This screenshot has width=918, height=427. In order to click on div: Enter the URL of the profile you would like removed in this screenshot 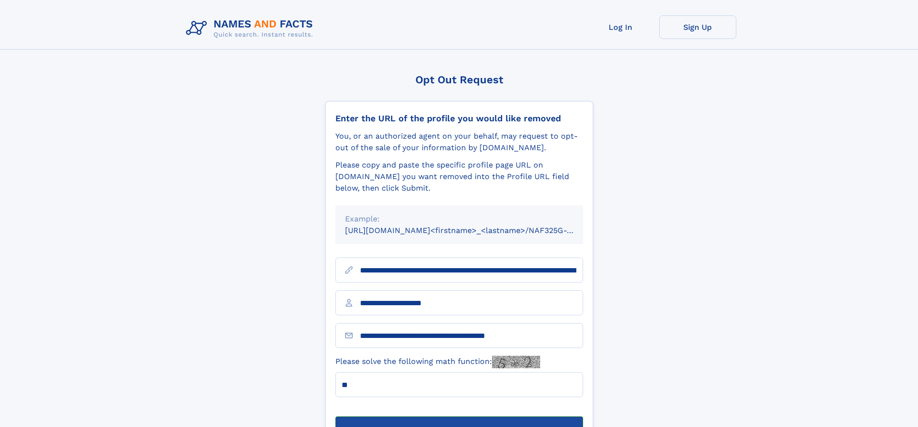, I will do `click(459, 119)`.